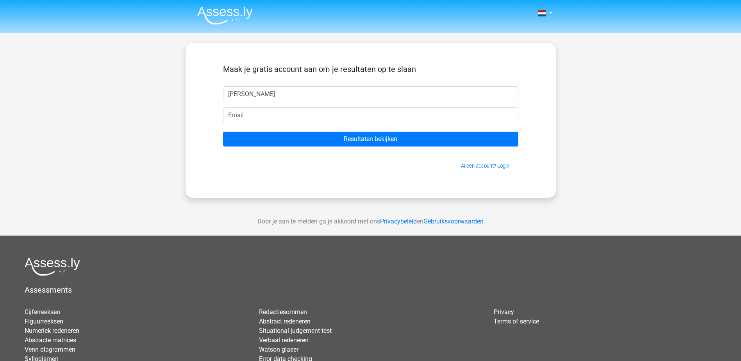  I want to click on a: Abstract redeneren, so click(285, 321).